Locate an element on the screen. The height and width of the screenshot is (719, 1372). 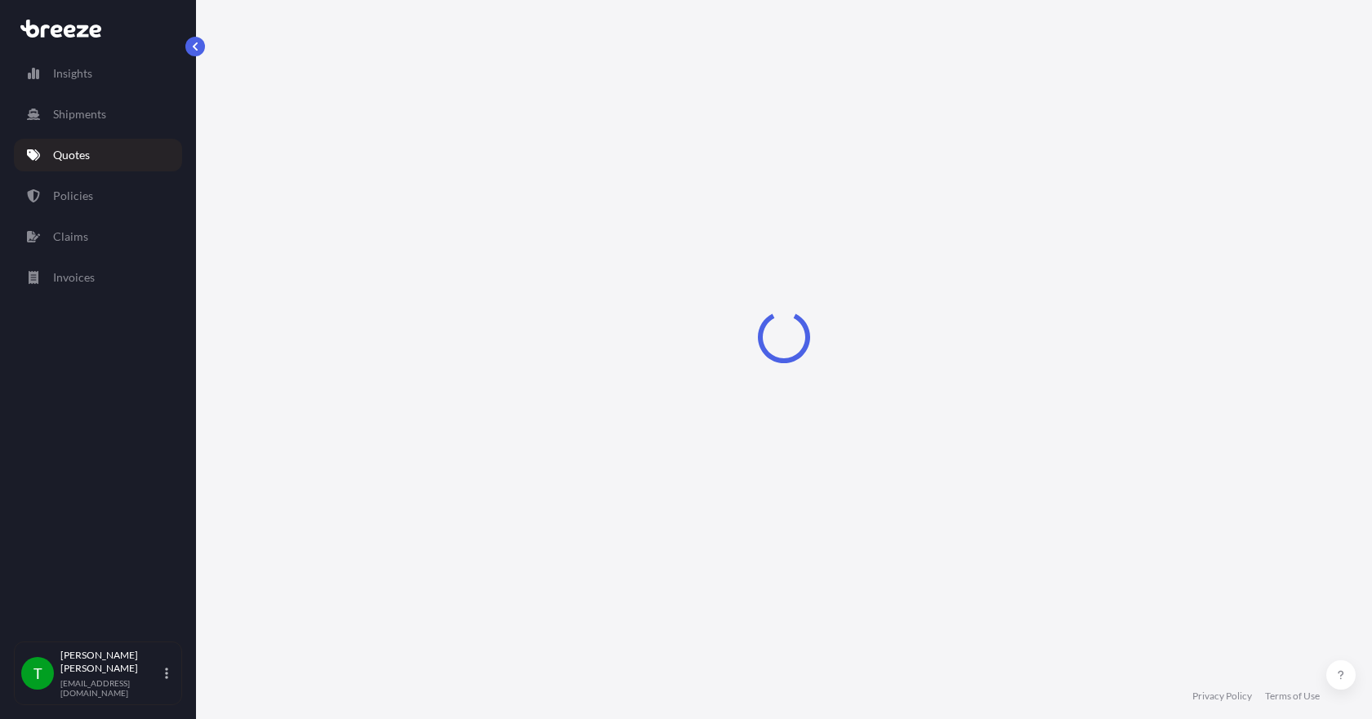
a: Policies is located at coordinates (98, 196).